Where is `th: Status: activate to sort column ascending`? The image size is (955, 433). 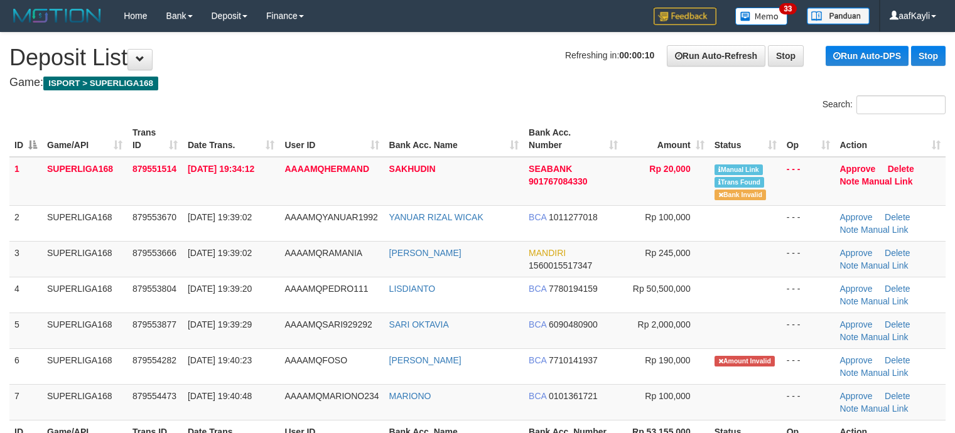
th: Status: activate to sort column ascending is located at coordinates (745, 139).